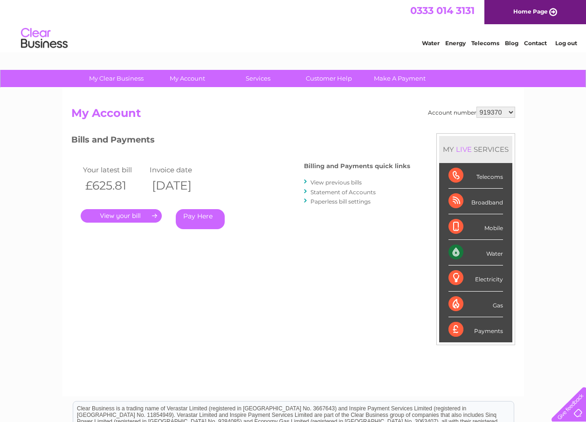 This screenshot has width=586, height=422. I want to click on div: MY SERVICES, so click(476, 149).